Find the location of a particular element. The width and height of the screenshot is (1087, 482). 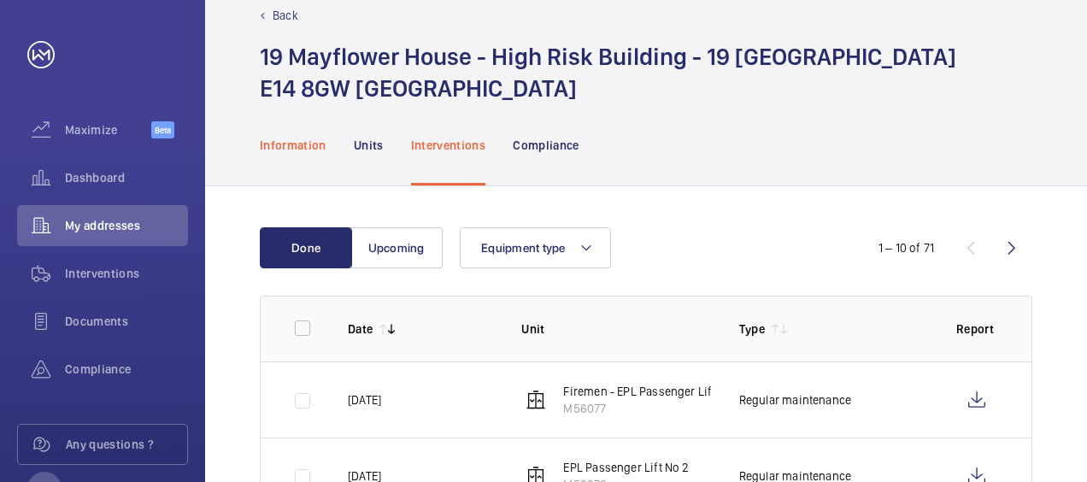

p: M56077 is located at coordinates (651, 408).